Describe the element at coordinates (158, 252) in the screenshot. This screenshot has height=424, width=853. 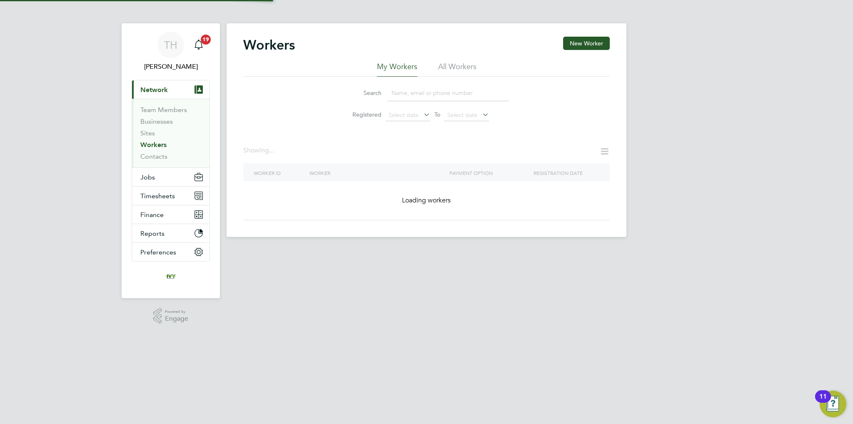
I see `span: Preferences` at that location.